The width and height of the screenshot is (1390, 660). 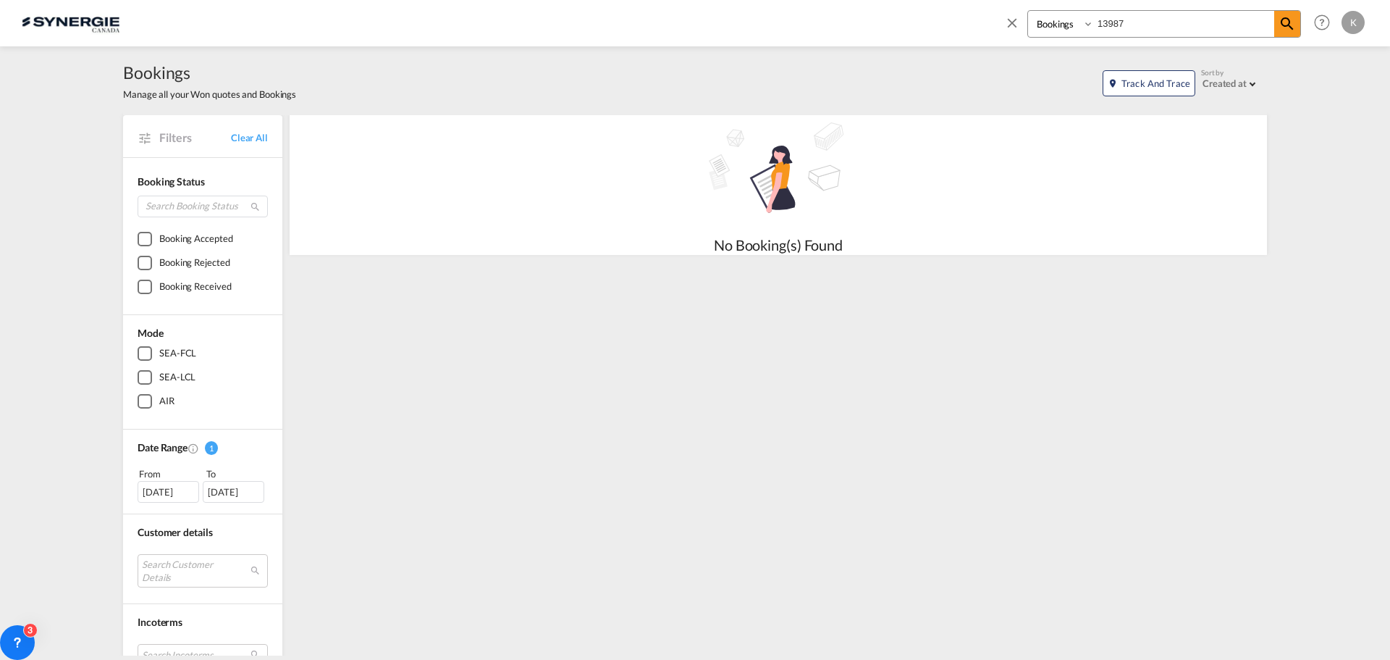 What do you see at coordinates (70, 22) in the screenshot?
I see `img: 1f56c880d42311ef80fc7dca854c8e59.png` at bounding box center [70, 22].